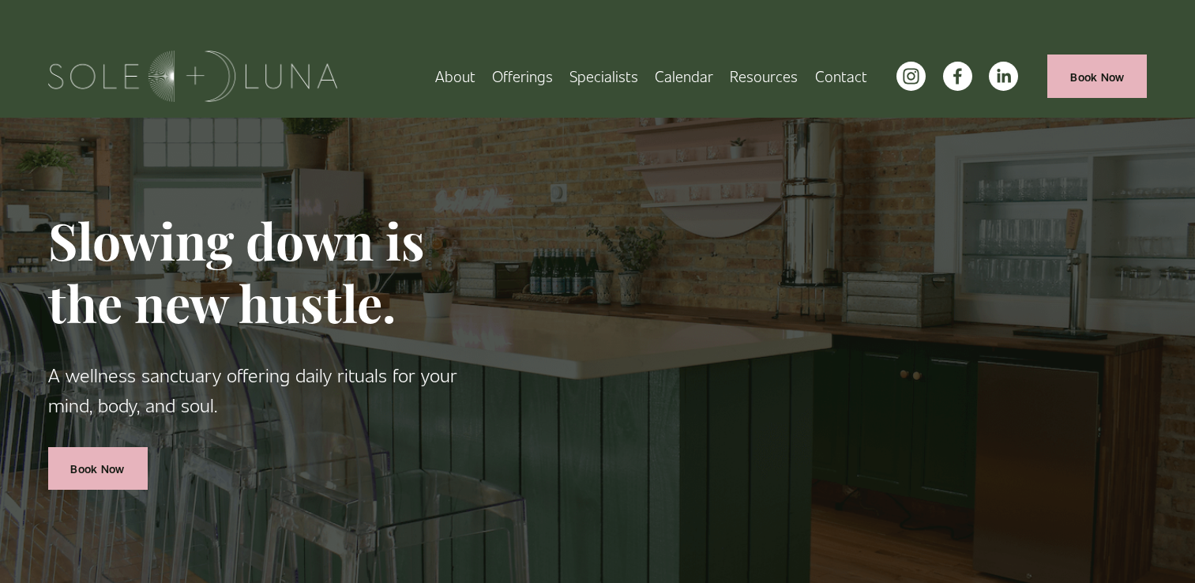  I want to click on a: Calendar, so click(684, 76).